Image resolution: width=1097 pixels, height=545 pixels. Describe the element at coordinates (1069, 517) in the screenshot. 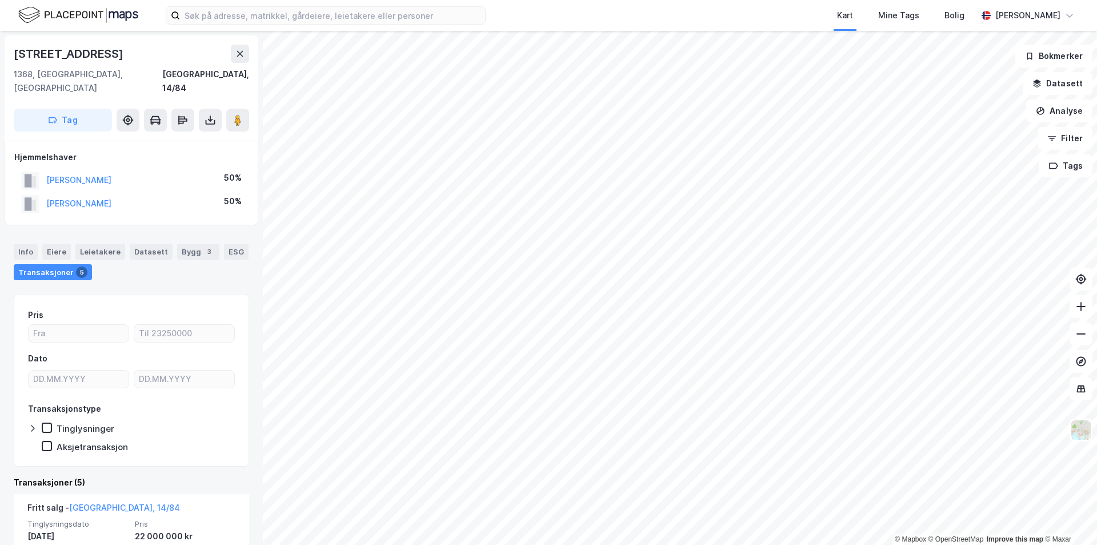

I see `div: Chat Widget` at that location.